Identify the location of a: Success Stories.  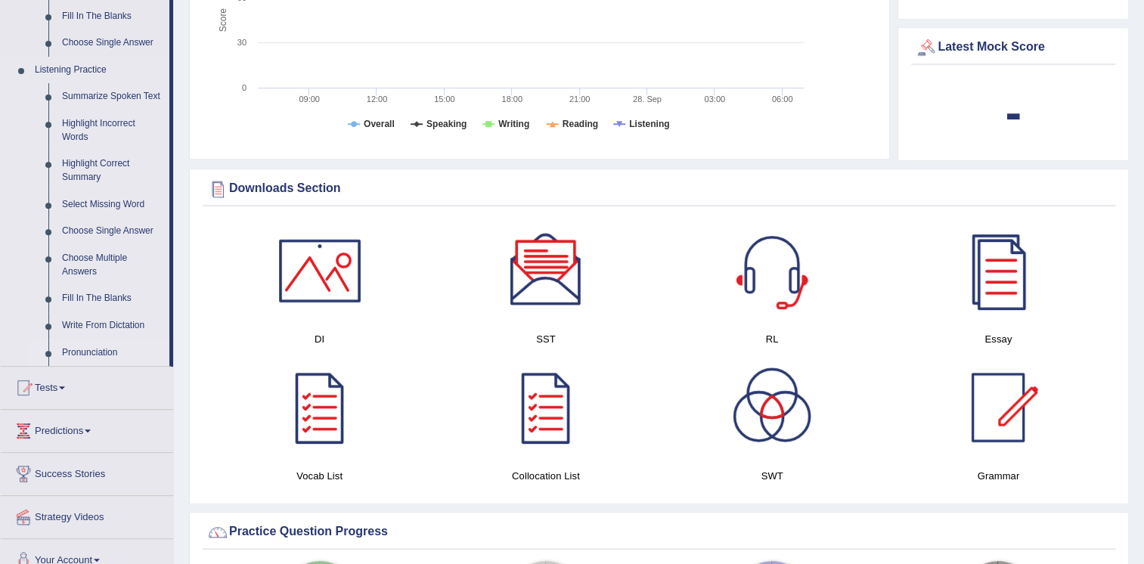
(87, 472).